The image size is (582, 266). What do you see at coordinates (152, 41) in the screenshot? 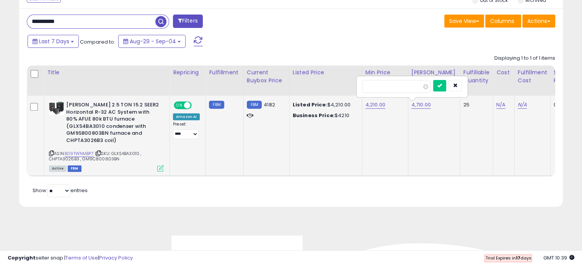
I see `button: Aug-29 - Sep-04` at bounding box center [152, 41].